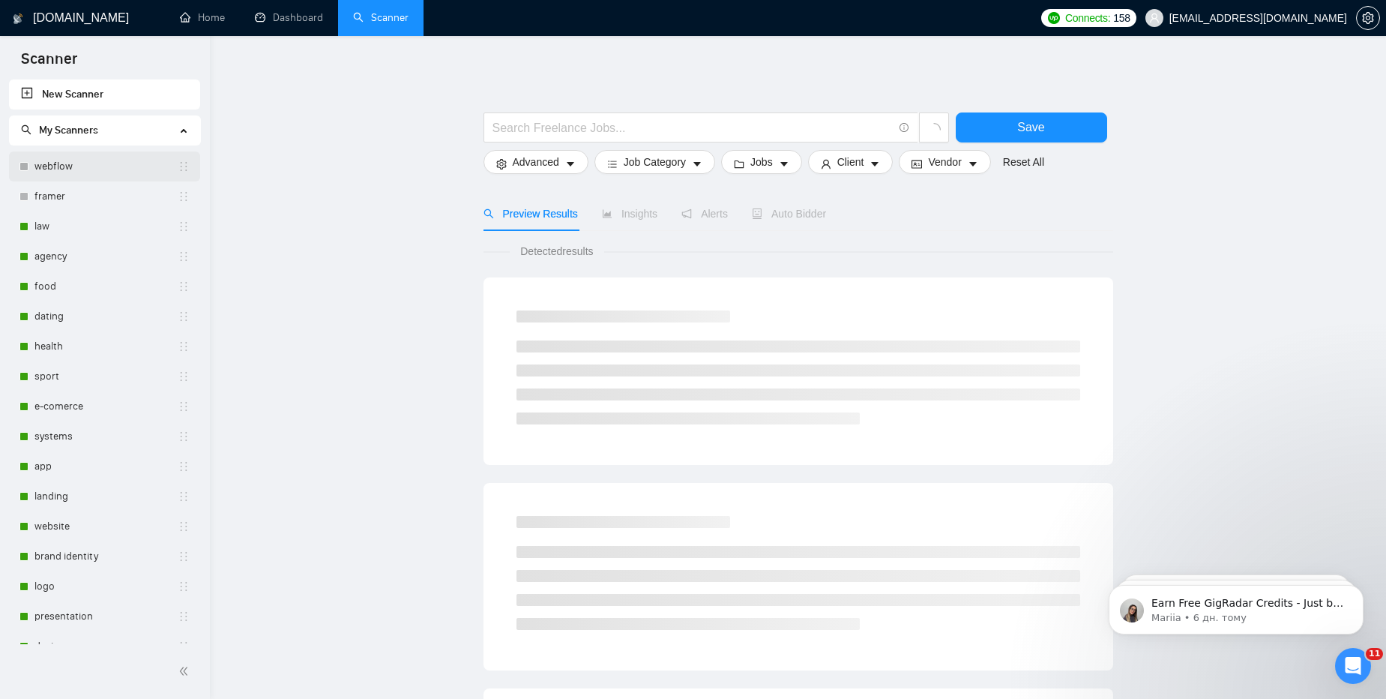 This screenshot has width=1386, height=699. Describe the element at coordinates (851, 162) in the screenshot. I see `span: Client` at that location.